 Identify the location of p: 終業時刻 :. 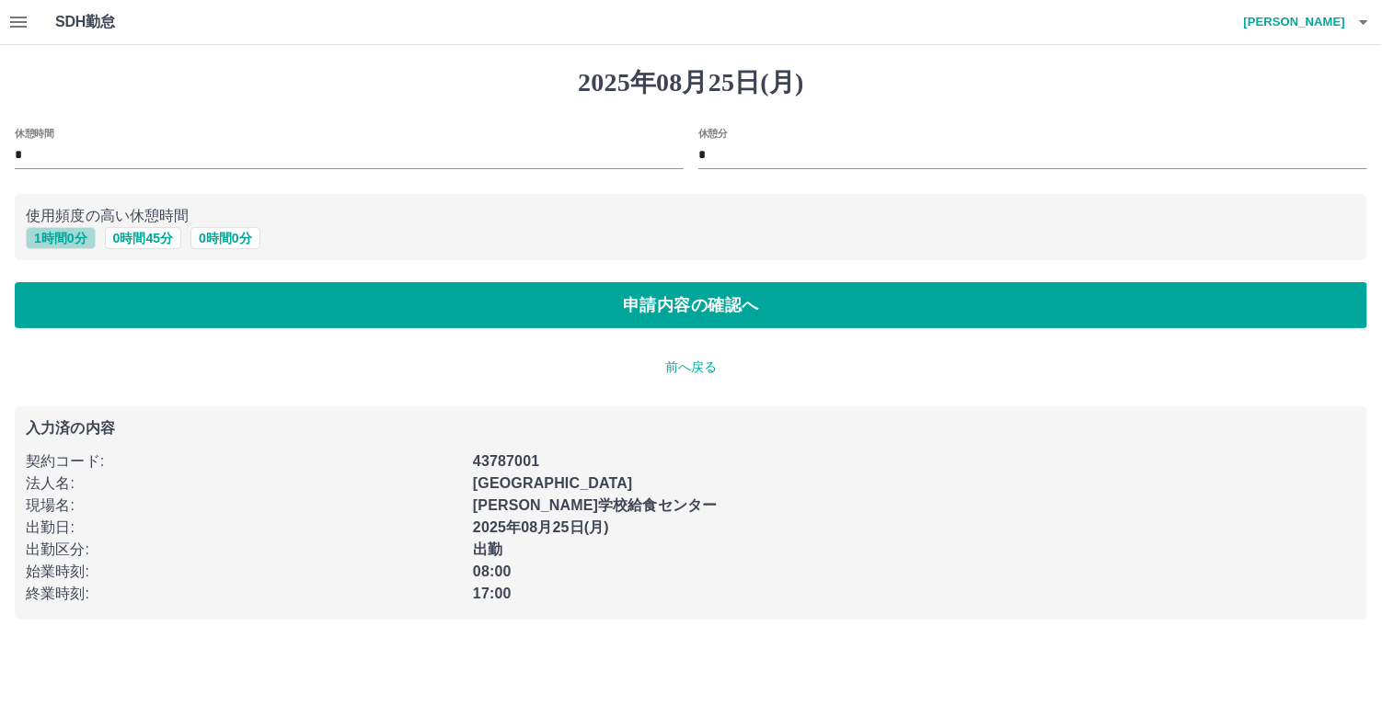
(244, 594).